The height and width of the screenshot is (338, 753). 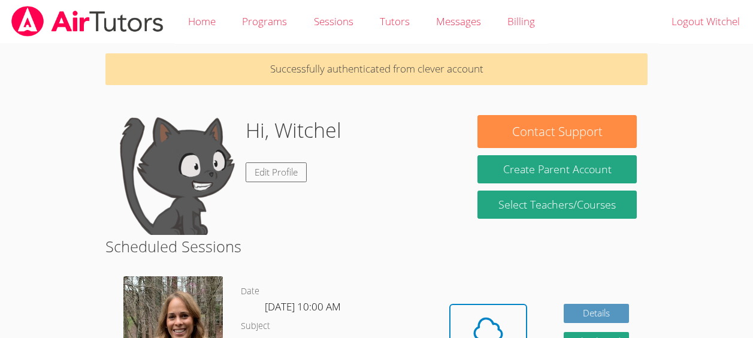 What do you see at coordinates (556, 169) in the screenshot?
I see `button: Create Parent Account` at bounding box center [556, 169].